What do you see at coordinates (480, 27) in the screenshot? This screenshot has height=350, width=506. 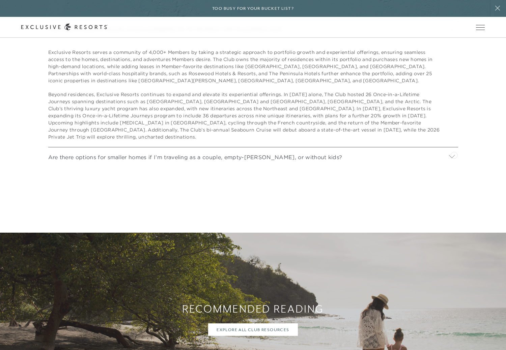 I see `button: Open navigation` at bounding box center [480, 27].